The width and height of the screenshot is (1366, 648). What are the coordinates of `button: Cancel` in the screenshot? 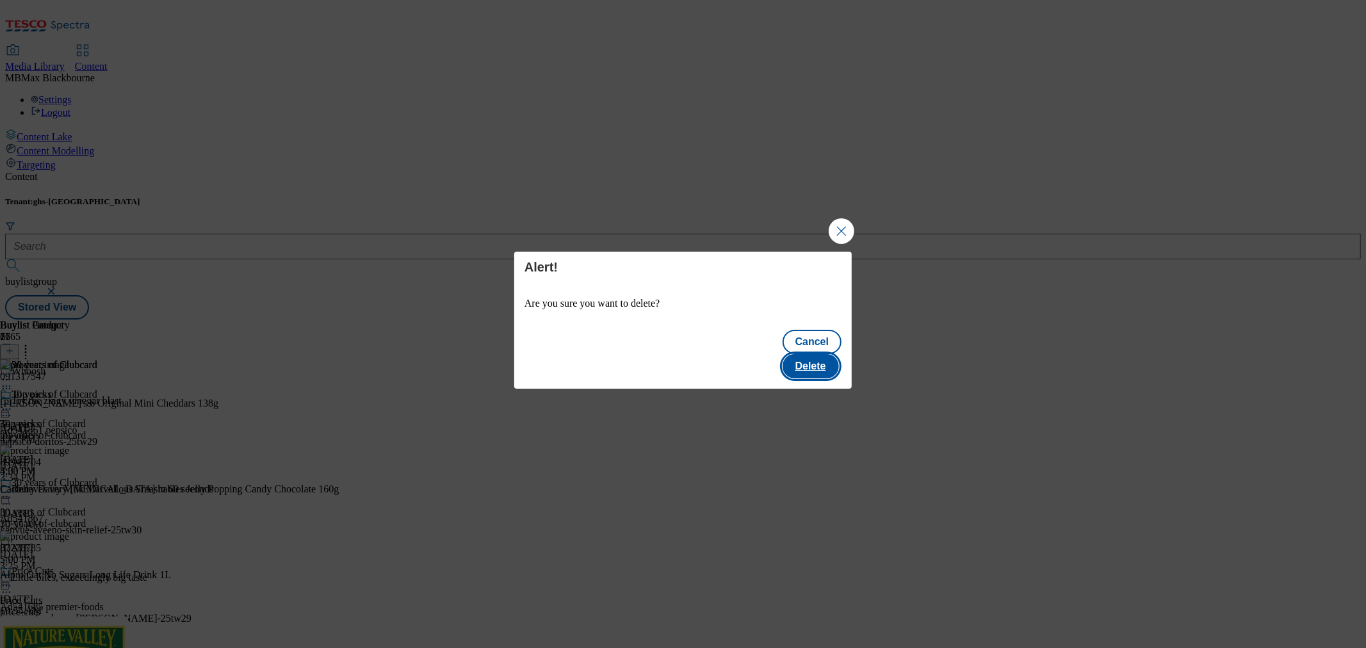 It's located at (812, 342).